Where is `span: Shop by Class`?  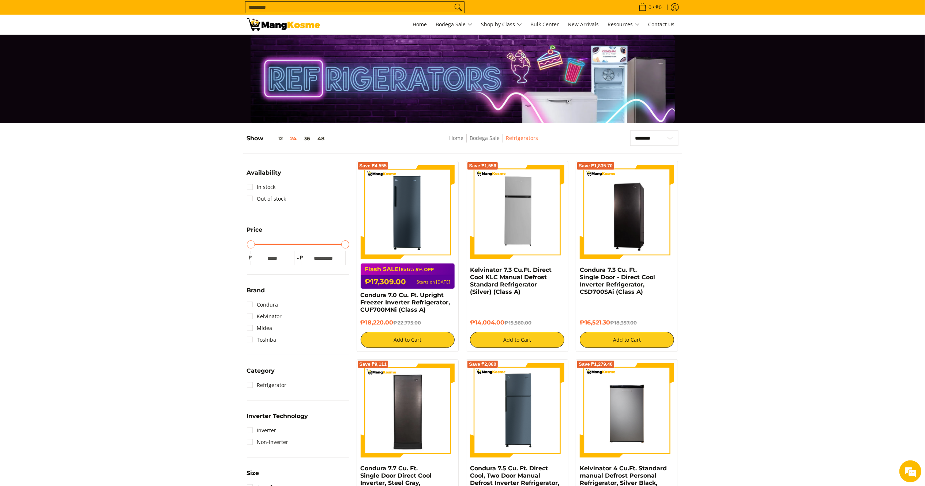
span: Shop by Class is located at coordinates (501, 24).